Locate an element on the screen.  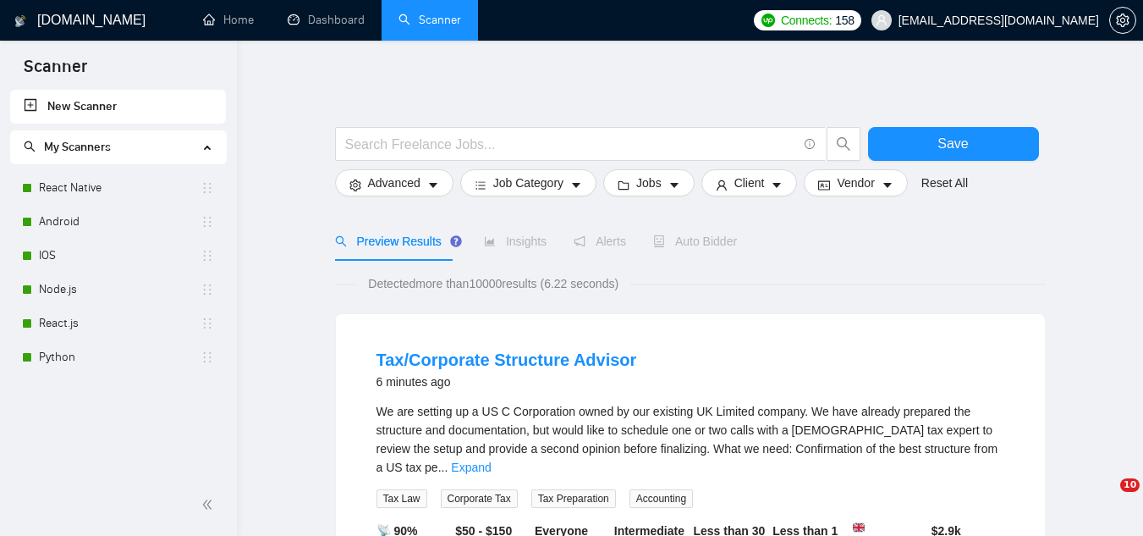
li: New Scanner is located at coordinates (118, 107).